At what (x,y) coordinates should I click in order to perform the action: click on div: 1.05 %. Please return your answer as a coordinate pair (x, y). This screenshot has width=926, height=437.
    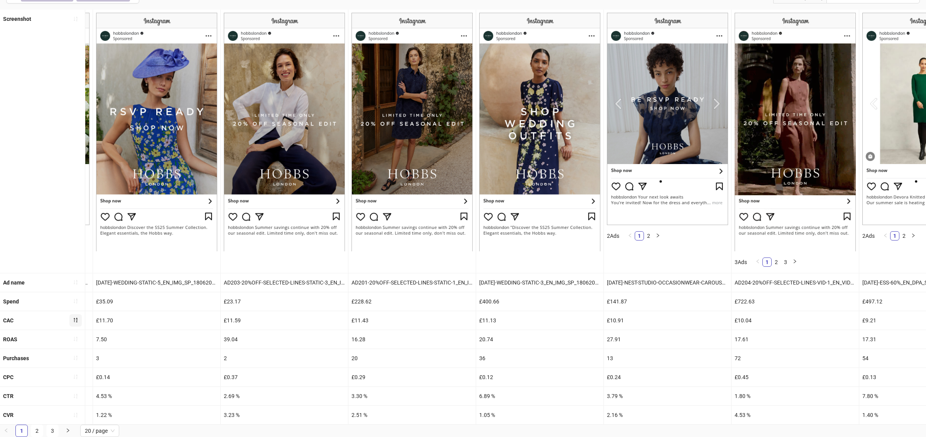
    Looking at the image, I should click on (540, 415).